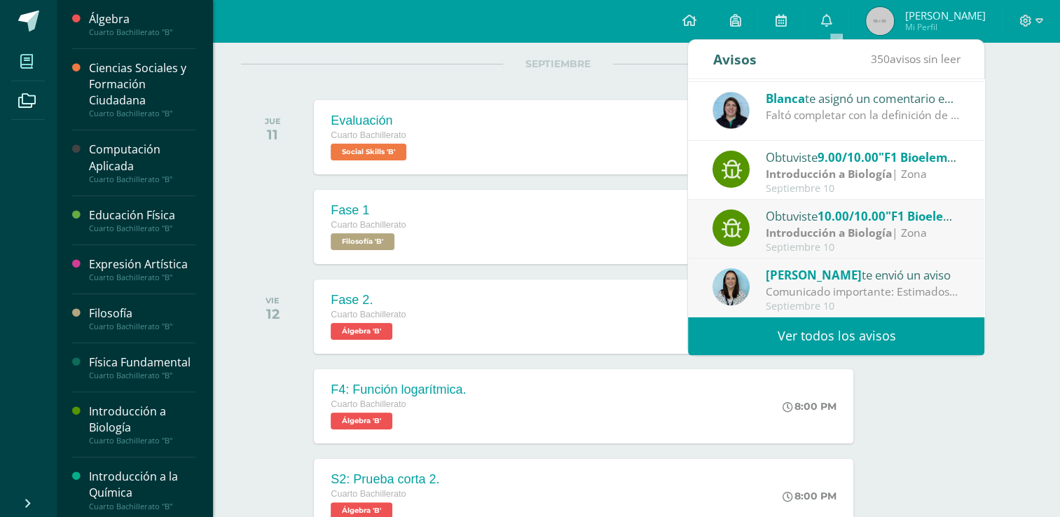  What do you see at coordinates (142, 220) in the screenshot?
I see `a: Educación FísicaCuarto Bachillerato "B"` at bounding box center [142, 220].